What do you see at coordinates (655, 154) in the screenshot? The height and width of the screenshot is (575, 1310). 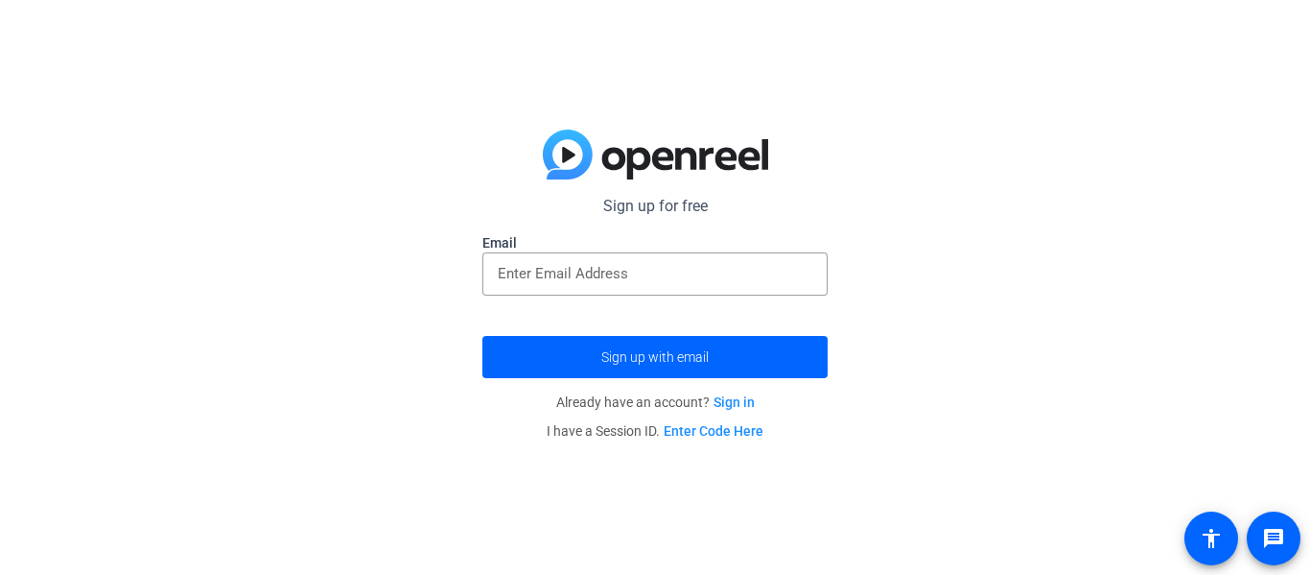 I see `img: blue-gradient.svg` at bounding box center [655, 154].